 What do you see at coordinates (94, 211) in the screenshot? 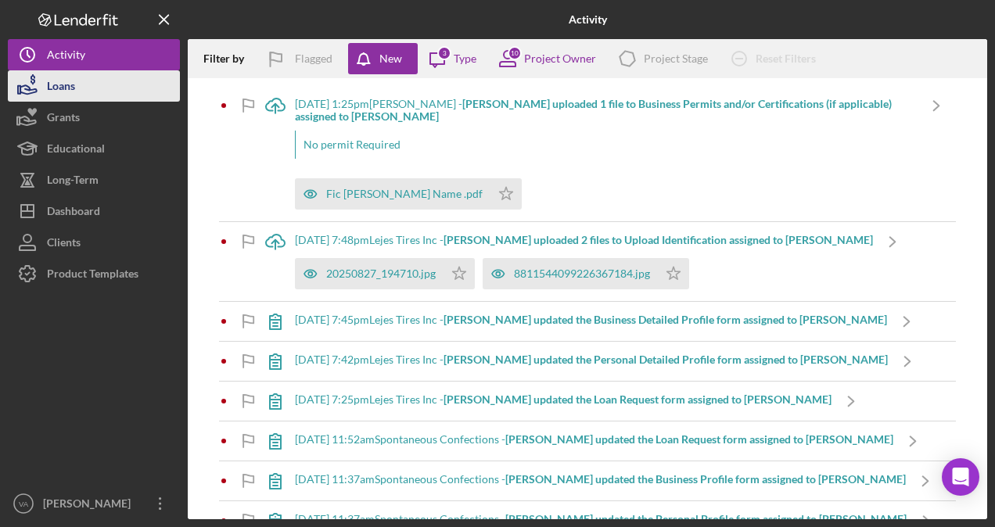
I see `a: Dashboard` at bounding box center [94, 211].